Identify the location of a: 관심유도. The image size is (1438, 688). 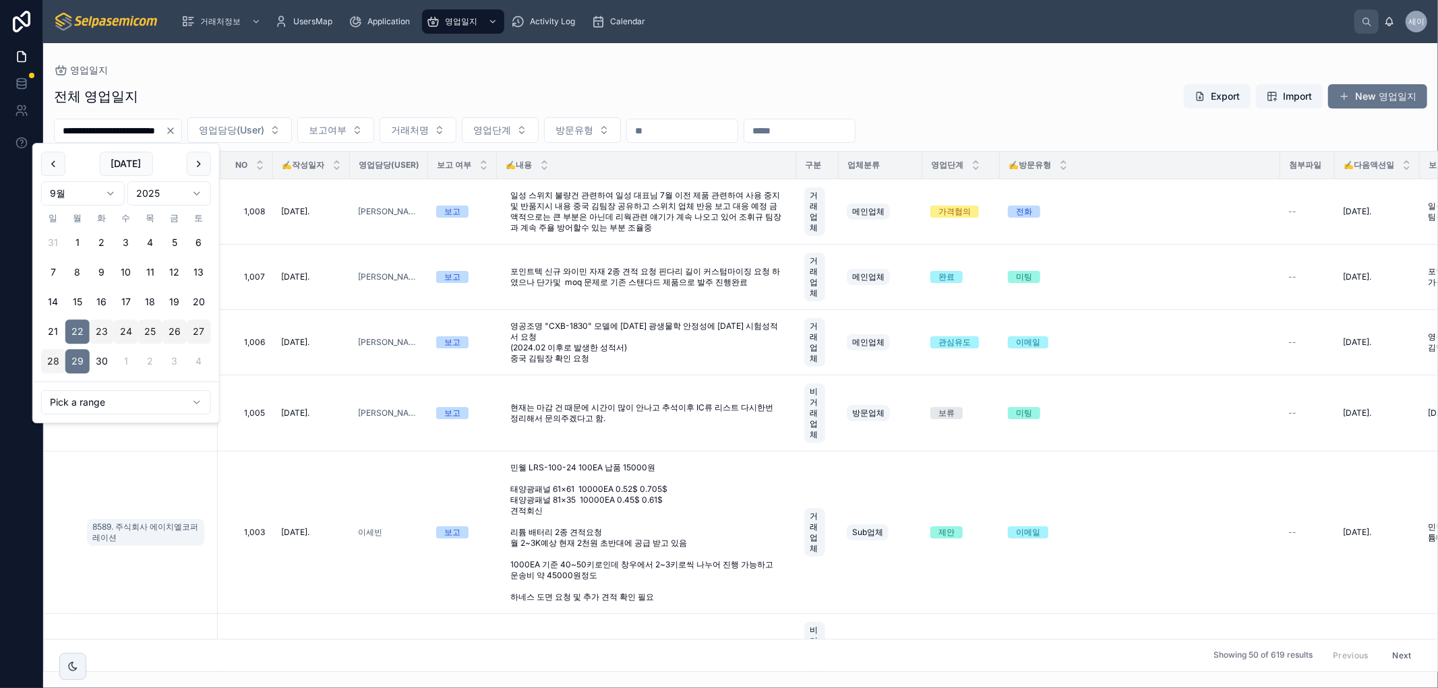
(960, 342).